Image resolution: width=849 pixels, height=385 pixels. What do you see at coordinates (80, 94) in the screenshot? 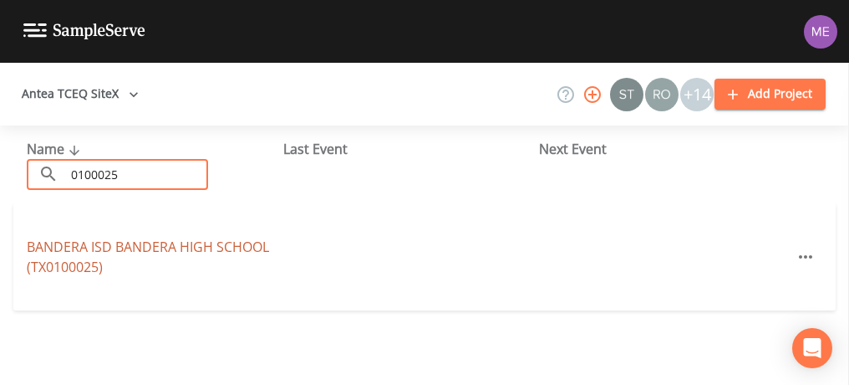
I see `button: Antea TCEQ SiteX` at bounding box center [80, 94].